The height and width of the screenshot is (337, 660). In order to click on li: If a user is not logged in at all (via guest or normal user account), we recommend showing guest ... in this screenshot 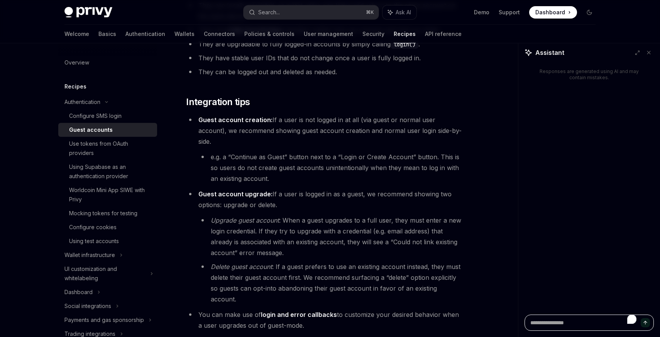, I will do `click(325, 149)`.